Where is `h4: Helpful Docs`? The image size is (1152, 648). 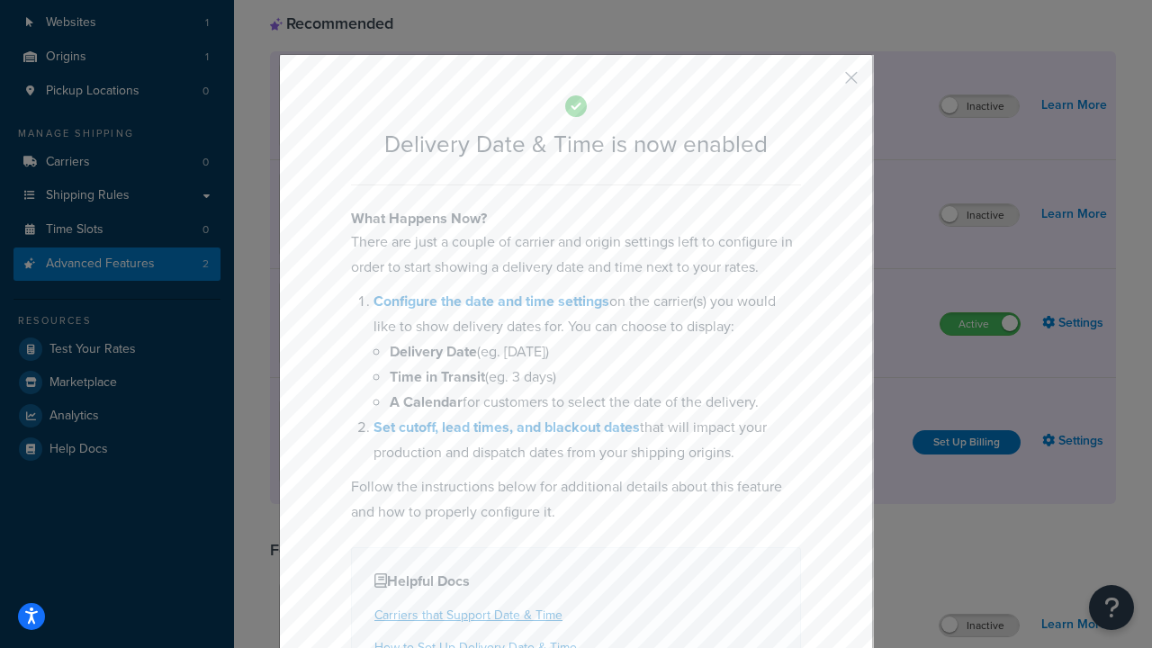 h4: Helpful Docs is located at coordinates (576, 582).